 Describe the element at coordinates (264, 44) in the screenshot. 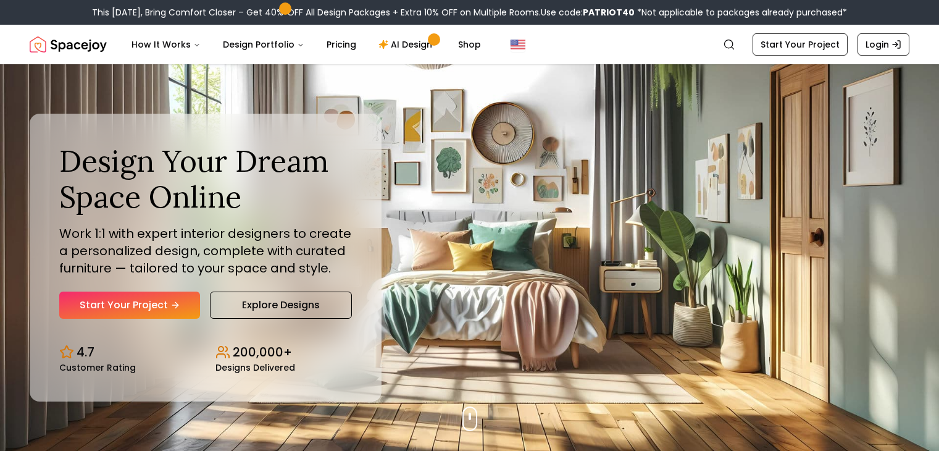

I see `button: Design Portfolio` at that location.